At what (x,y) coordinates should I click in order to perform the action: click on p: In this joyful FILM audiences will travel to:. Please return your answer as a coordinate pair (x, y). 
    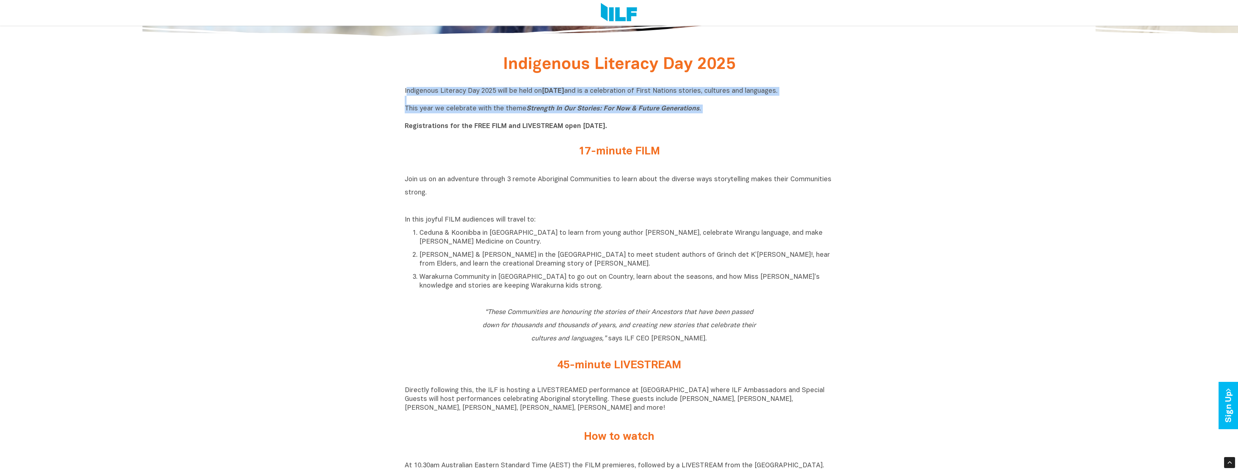
    Looking at the image, I should click on (619, 220).